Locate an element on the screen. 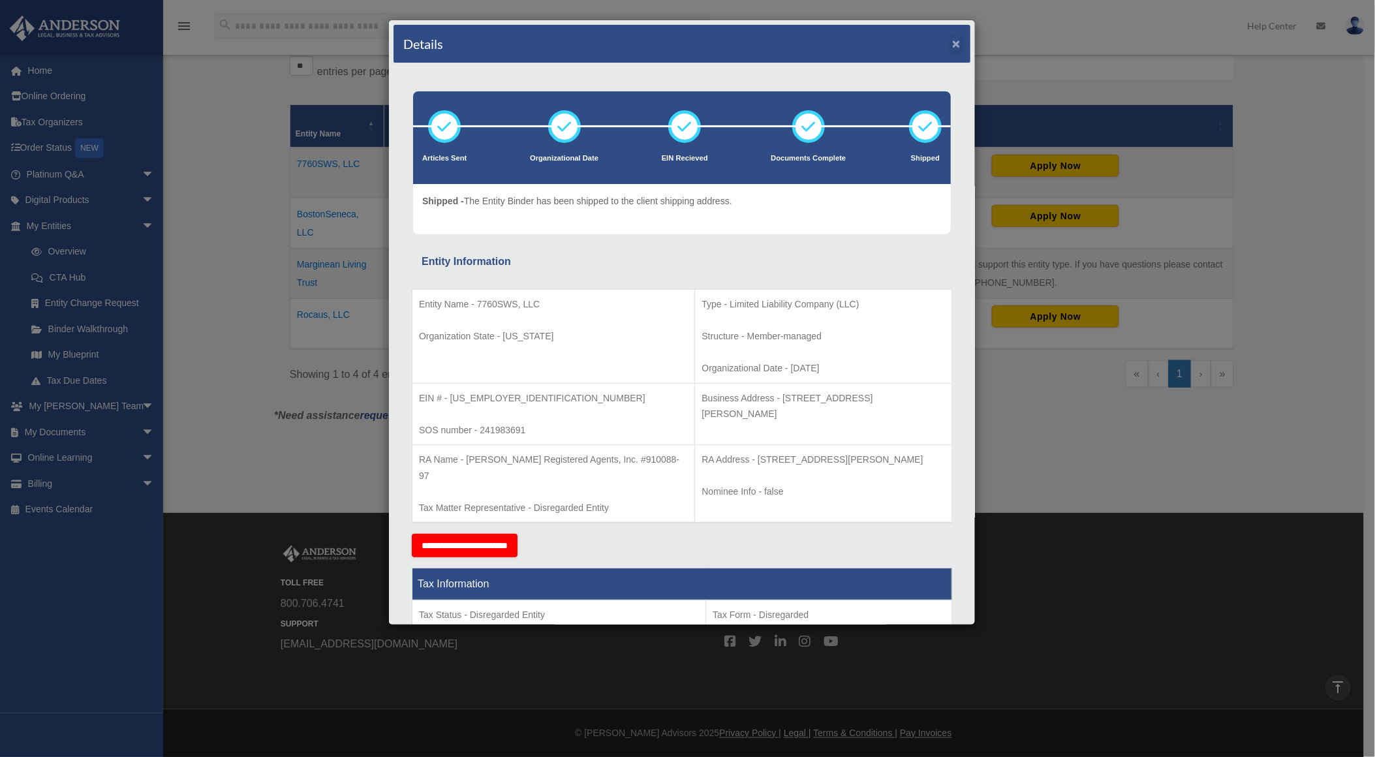 This screenshot has width=1375, height=757. p: Tax Matter Representative - Disregarded Entity is located at coordinates (553, 508).